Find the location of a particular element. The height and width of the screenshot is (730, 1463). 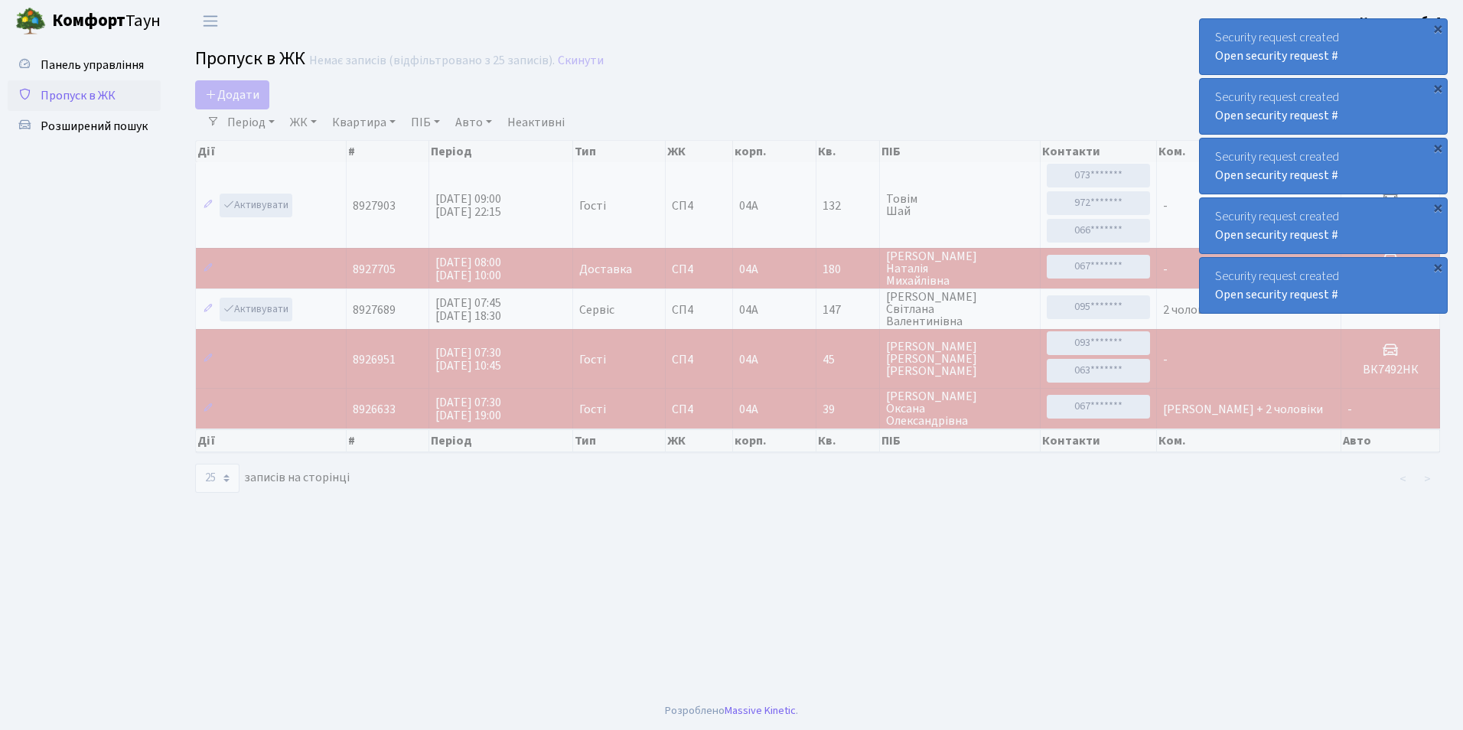

span: 45 is located at coordinates (848, 360).